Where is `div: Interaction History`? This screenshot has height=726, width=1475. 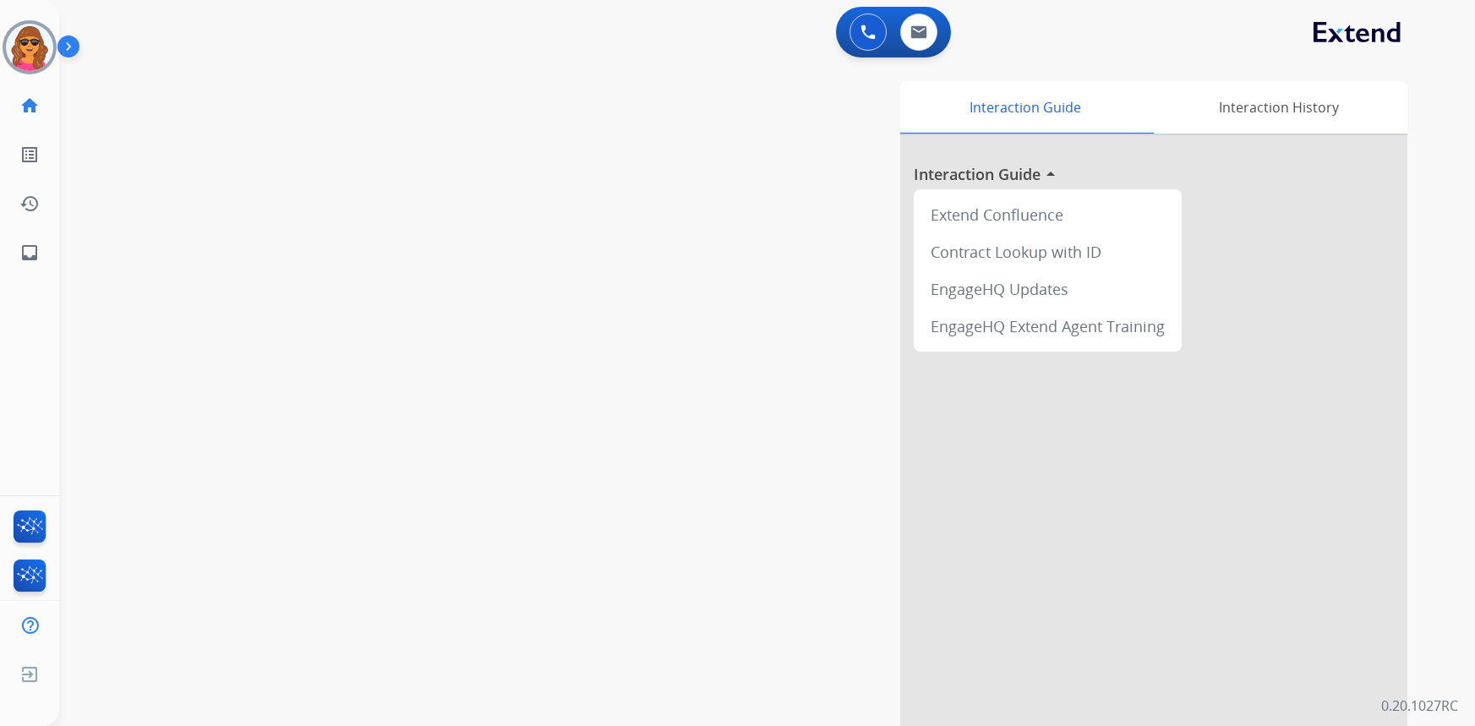
div: Interaction History is located at coordinates (1278, 107).